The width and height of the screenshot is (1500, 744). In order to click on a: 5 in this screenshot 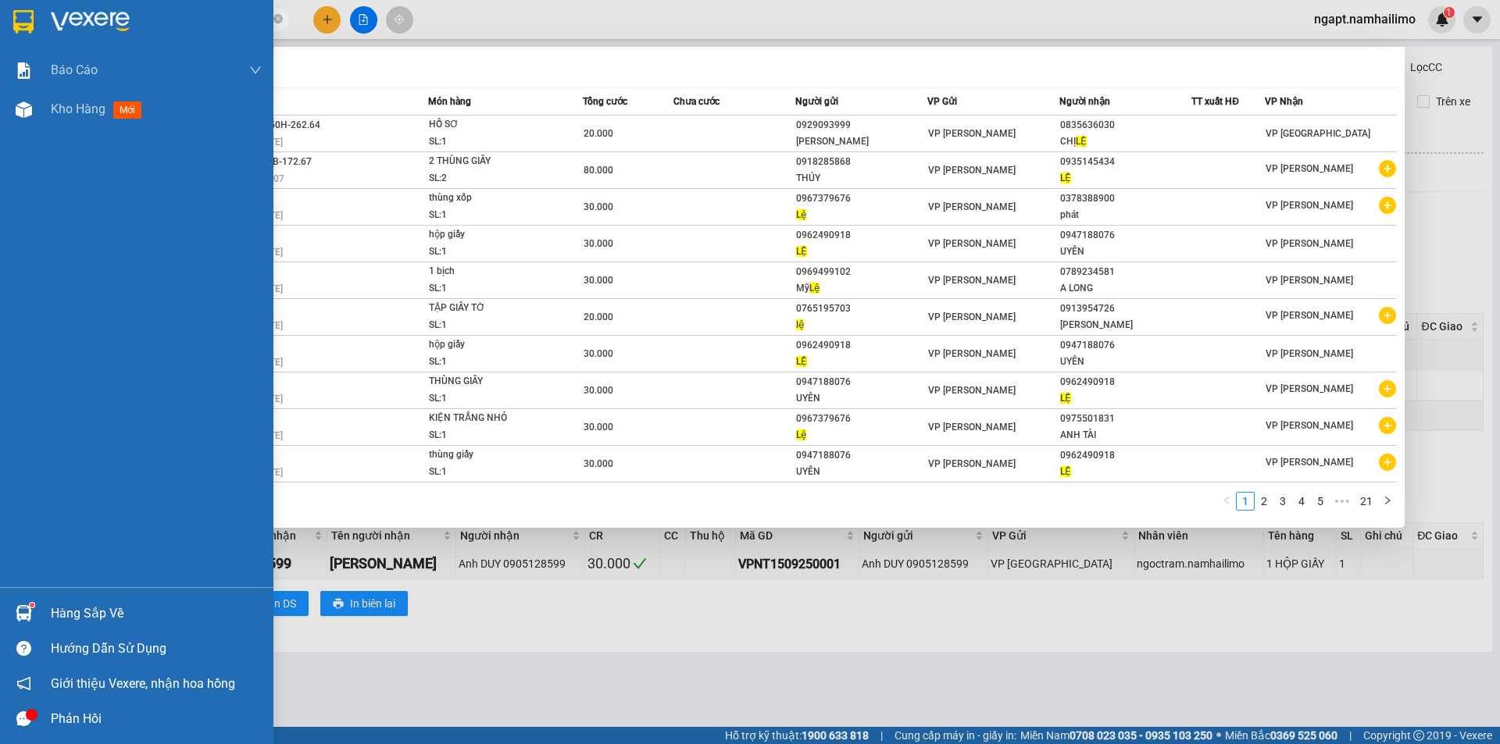, I will do `click(1320, 501)`.